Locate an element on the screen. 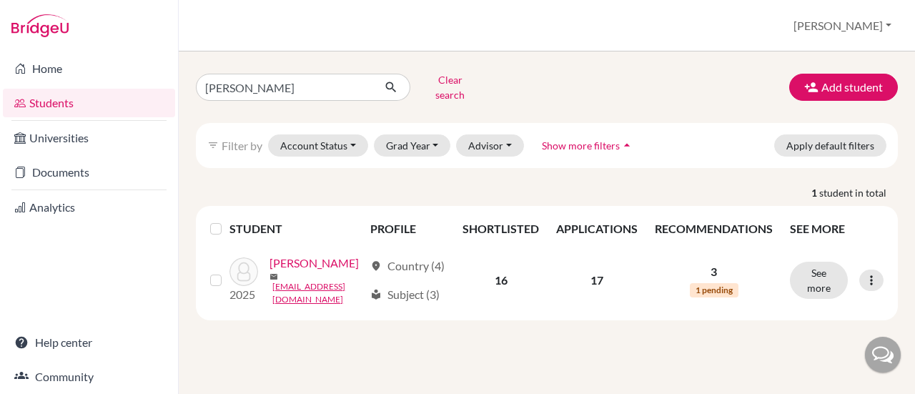  a: Analytics is located at coordinates (89, 207).